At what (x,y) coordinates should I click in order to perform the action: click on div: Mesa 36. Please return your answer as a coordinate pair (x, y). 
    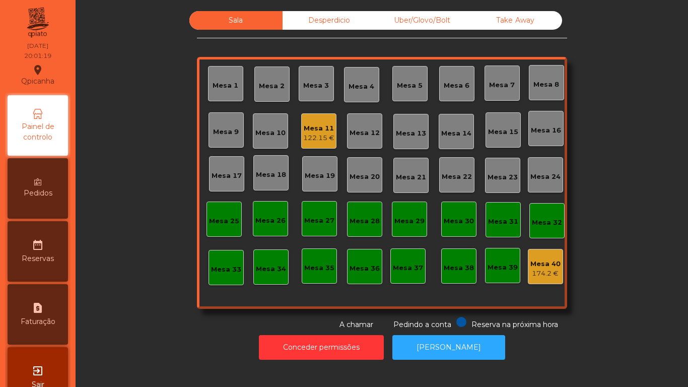
    Looking at the image, I should click on (364, 268).